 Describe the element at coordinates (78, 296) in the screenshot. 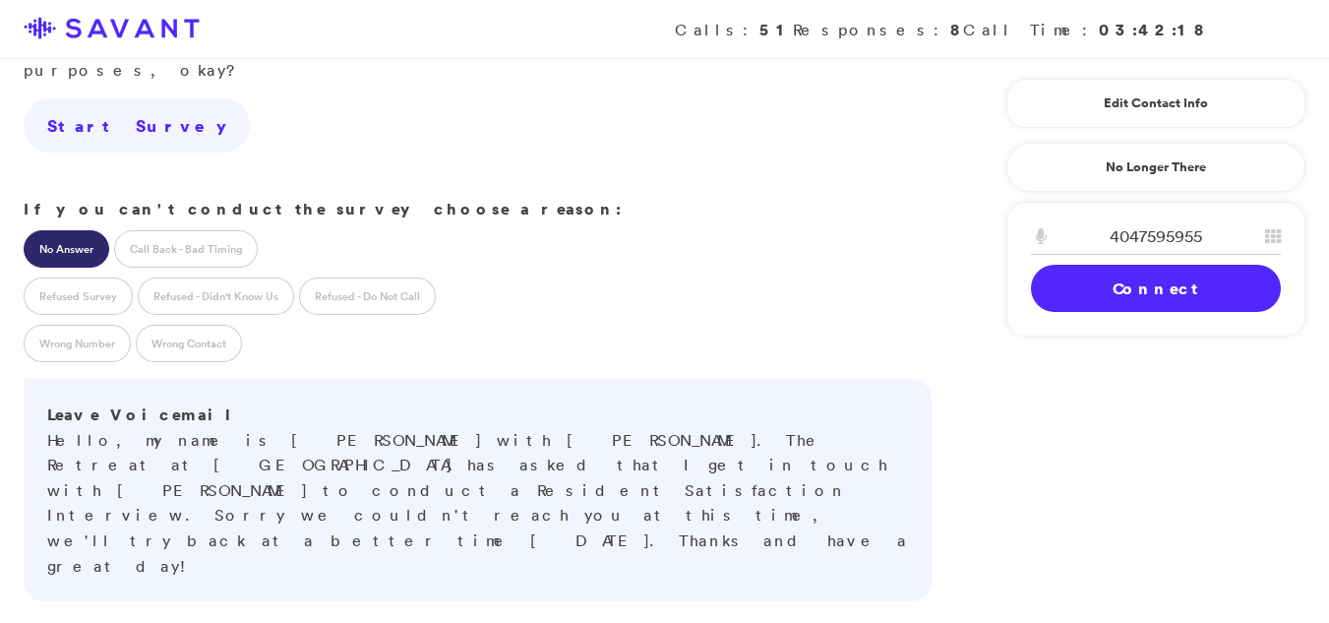

I see `label: Refused Survey` at that location.